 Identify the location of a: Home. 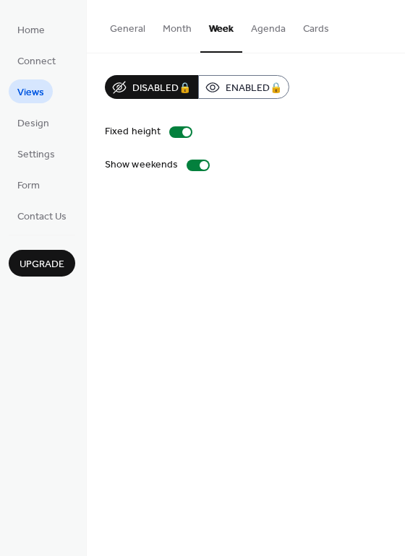
(31, 29).